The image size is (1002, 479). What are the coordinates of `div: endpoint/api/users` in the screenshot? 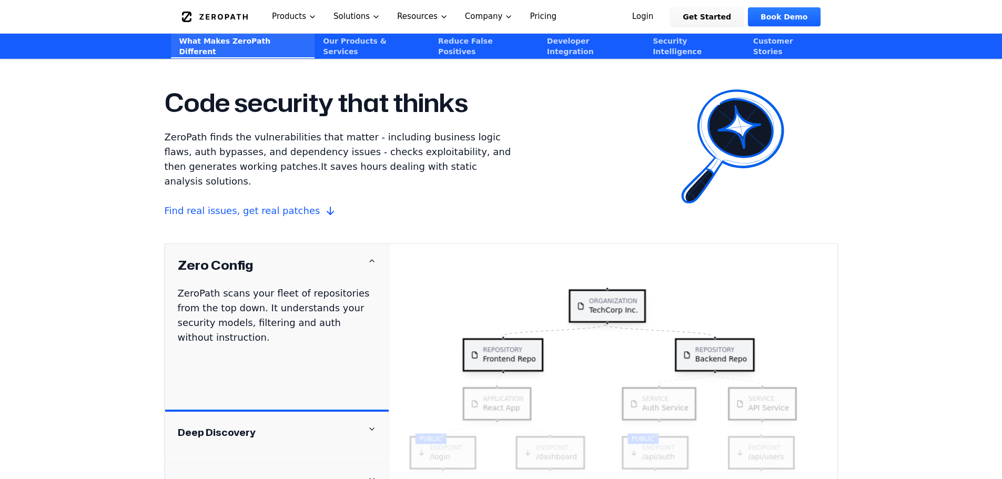 It's located at (761, 452).